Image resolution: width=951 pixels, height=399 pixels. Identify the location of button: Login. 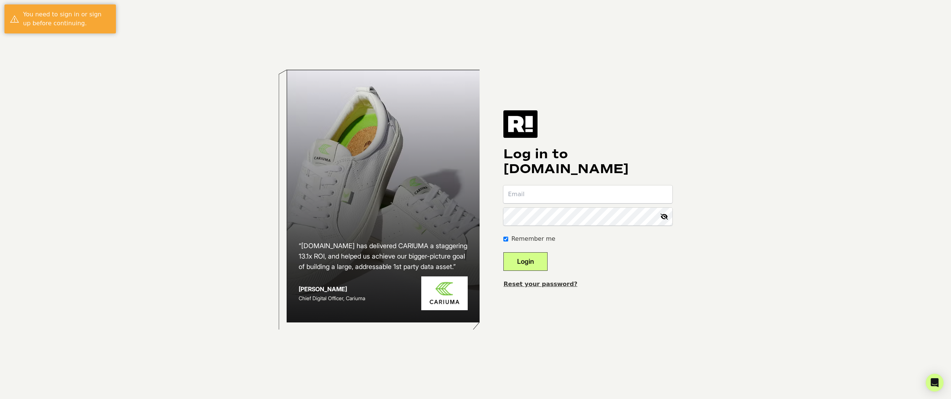
(525, 262).